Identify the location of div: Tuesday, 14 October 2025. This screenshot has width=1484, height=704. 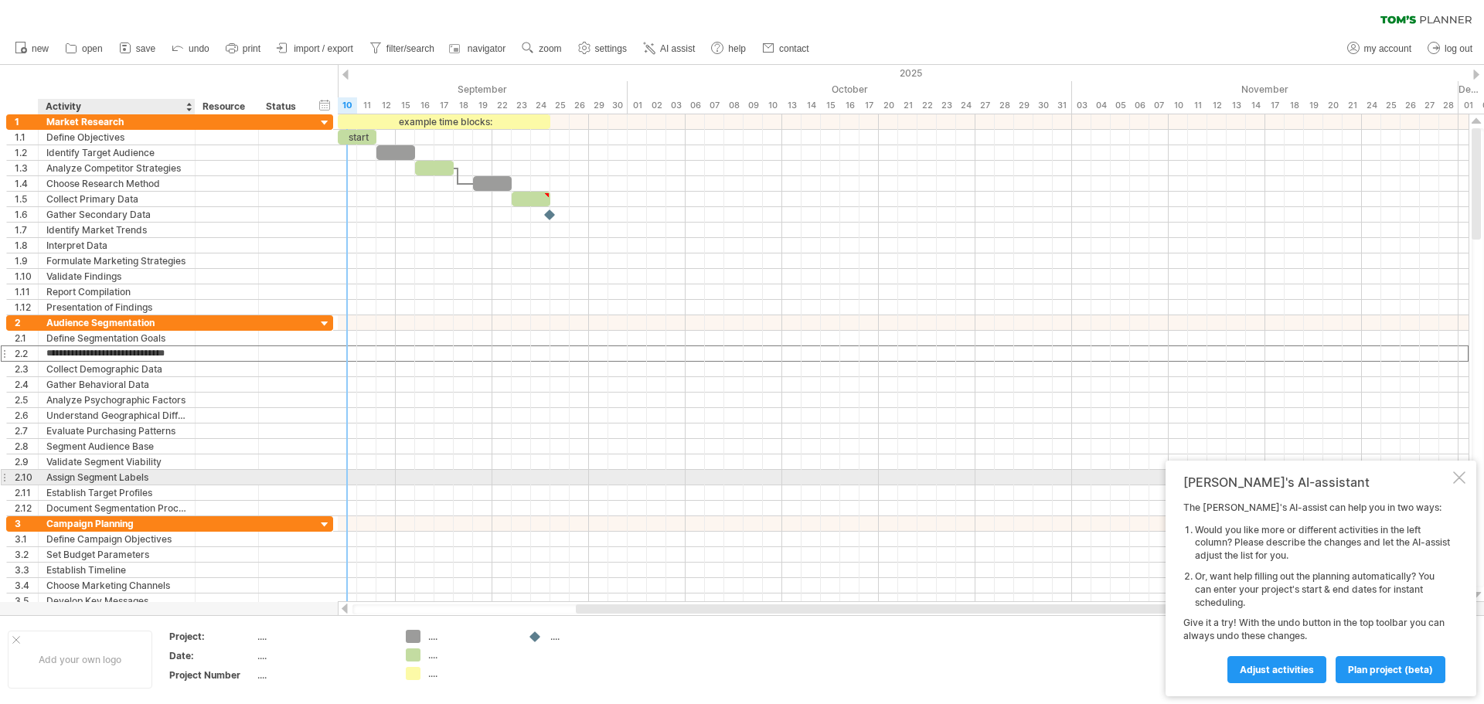
(811, 105).